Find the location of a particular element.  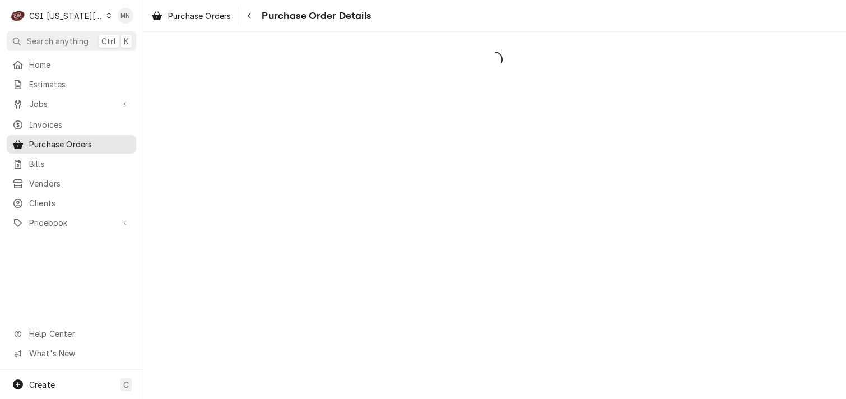

a: Home is located at coordinates (71, 64).